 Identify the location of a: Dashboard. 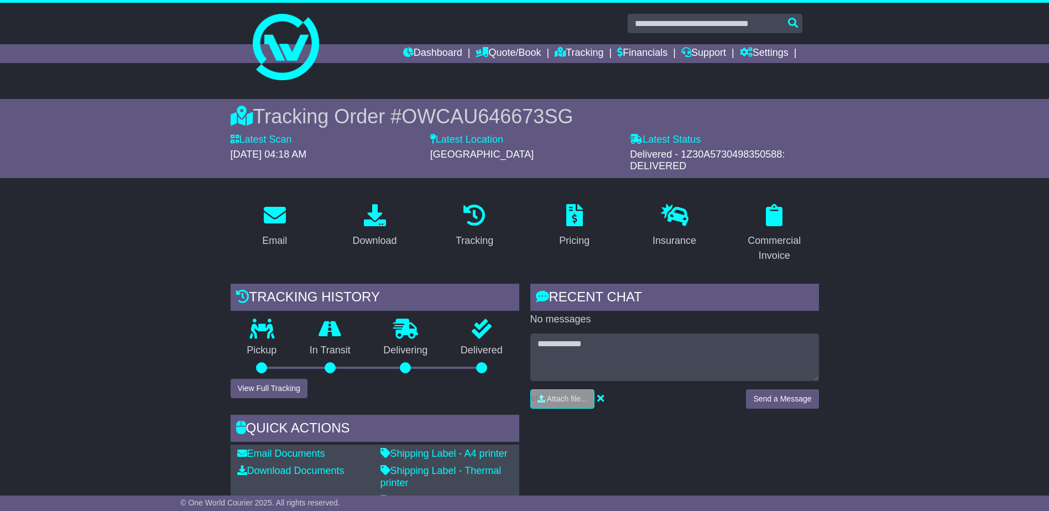
(432, 54).